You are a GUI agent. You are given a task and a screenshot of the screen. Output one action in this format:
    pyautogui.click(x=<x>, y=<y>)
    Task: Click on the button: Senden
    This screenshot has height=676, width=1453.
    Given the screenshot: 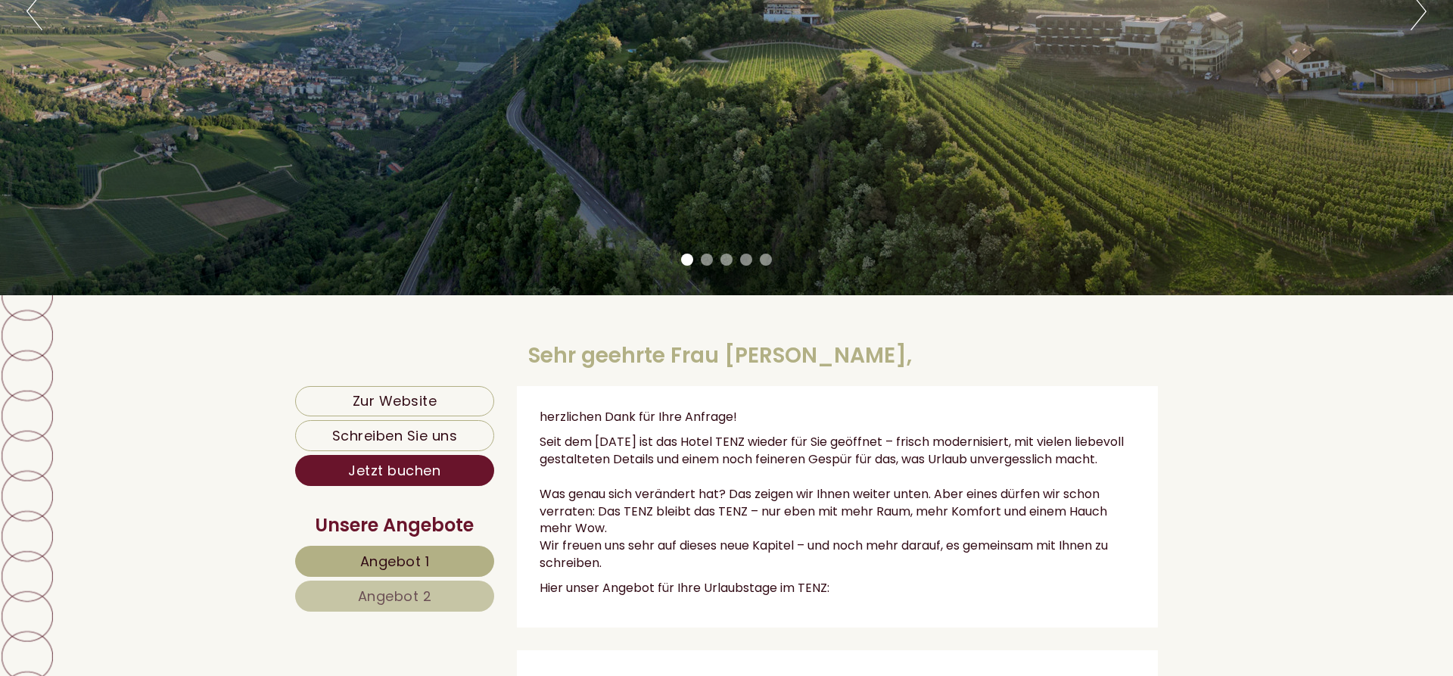 What is the action you would take?
    pyautogui.click(x=546, y=409)
    